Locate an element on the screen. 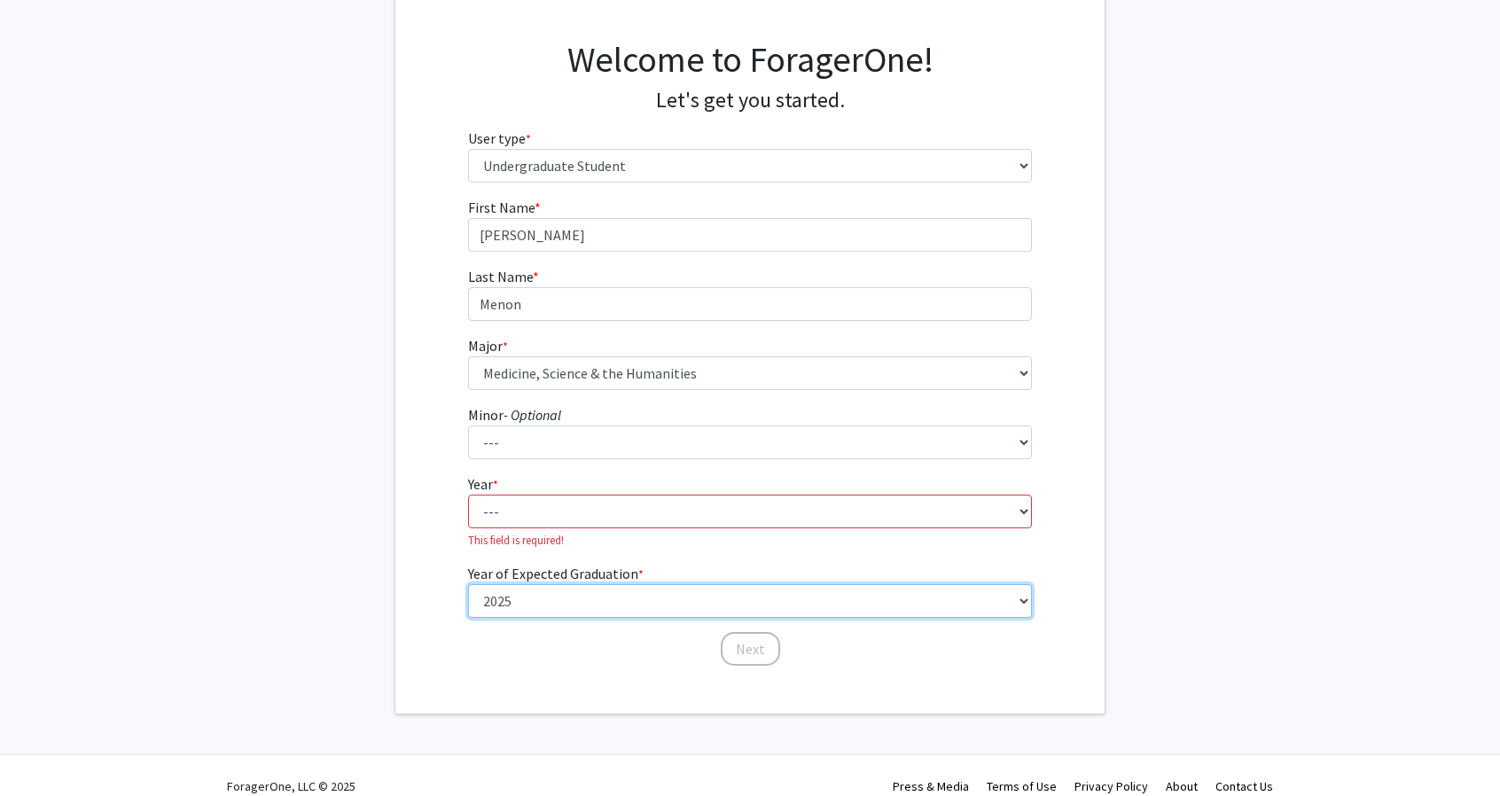 The height and width of the screenshot is (796, 1500). span: Last Name is located at coordinates (500, 277).